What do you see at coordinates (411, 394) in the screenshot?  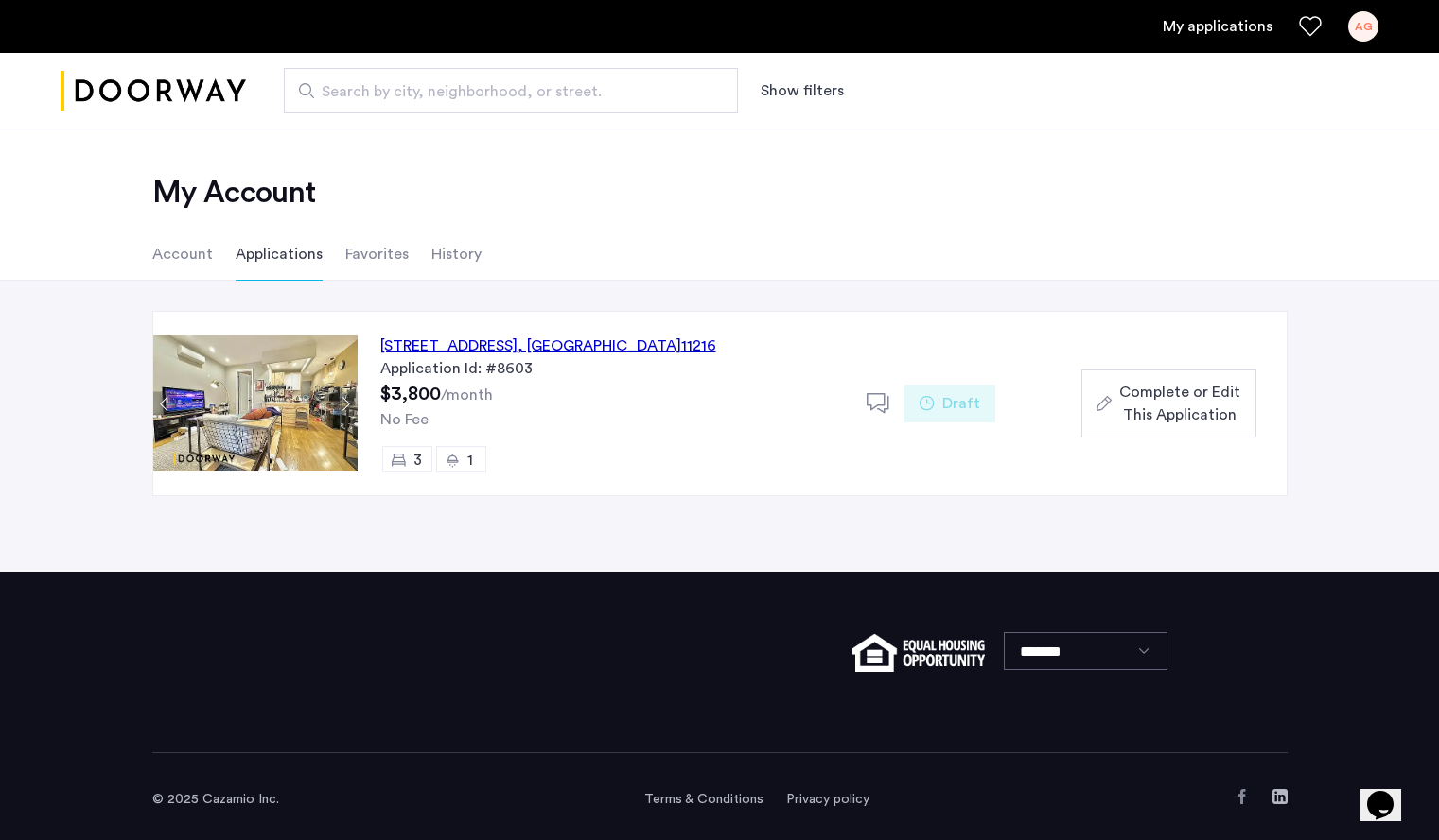 I see `span: $3,800` at bounding box center [411, 394].